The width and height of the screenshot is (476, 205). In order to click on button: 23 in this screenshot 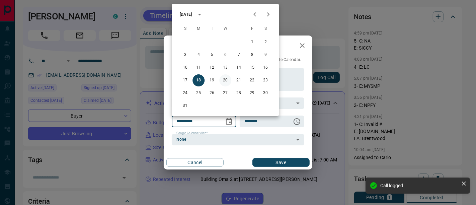, I will do `click(265, 80)`.